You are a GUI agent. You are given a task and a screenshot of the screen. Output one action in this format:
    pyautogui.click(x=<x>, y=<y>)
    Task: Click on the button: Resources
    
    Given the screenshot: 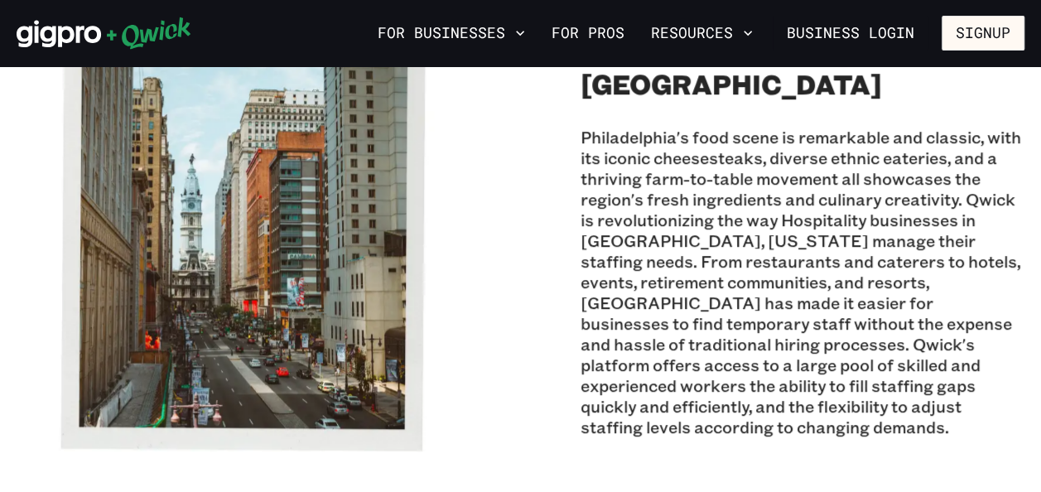 What is the action you would take?
    pyautogui.click(x=701, y=33)
    